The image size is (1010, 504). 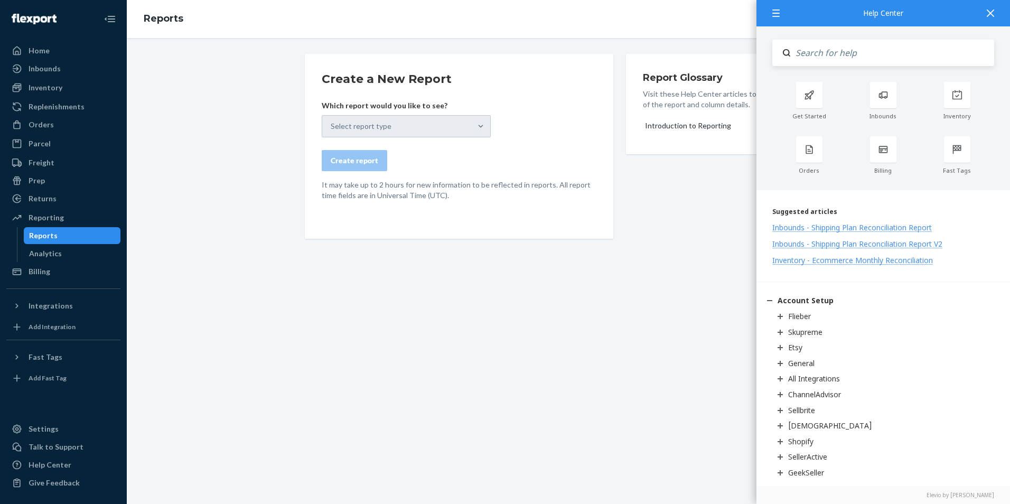 I want to click on div: Sellbrite, so click(x=801, y=410).